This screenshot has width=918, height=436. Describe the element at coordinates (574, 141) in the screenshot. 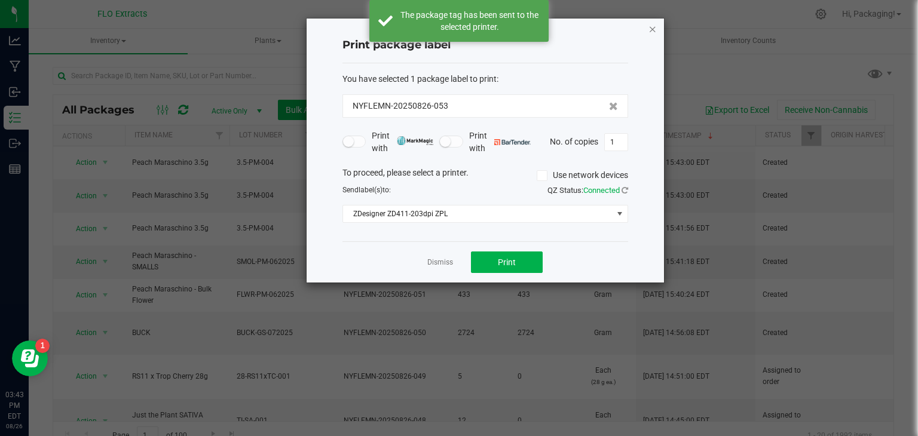

I see `span: No. of copies` at that location.